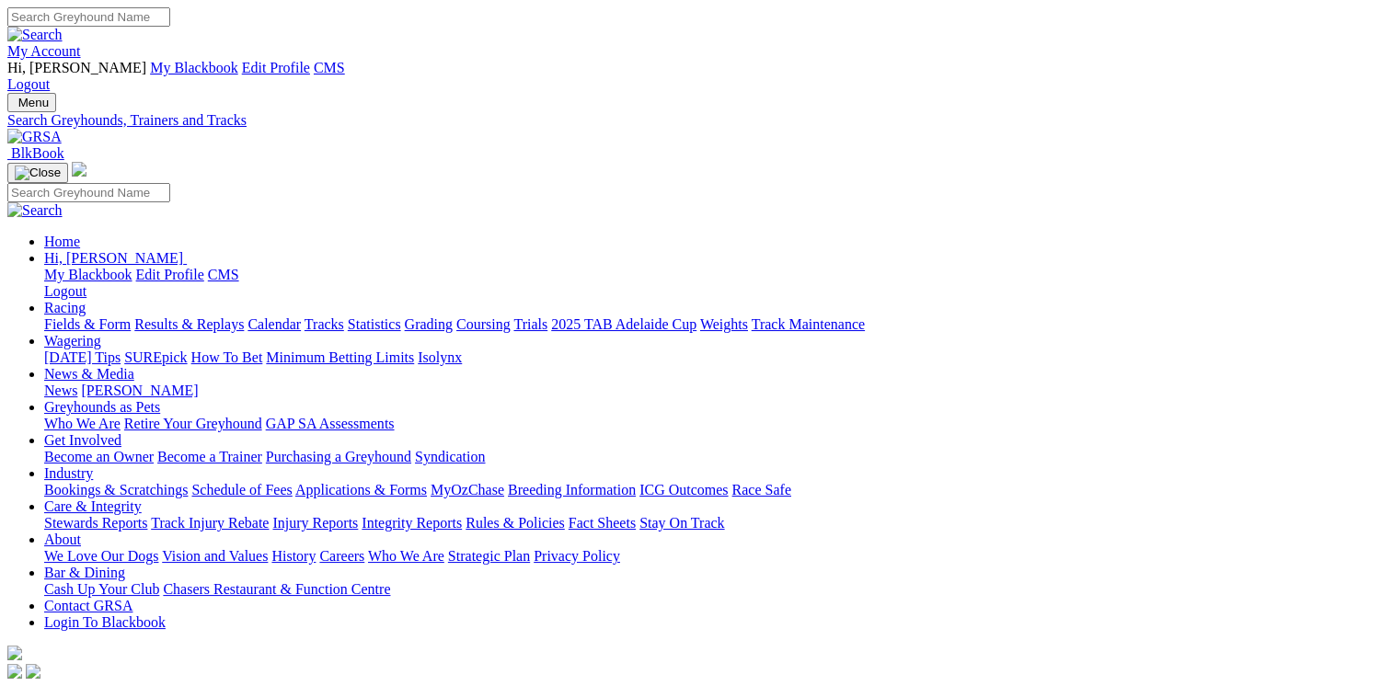 The height and width of the screenshot is (686, 1392). I want to click on div: Industry, so click(714, 490).